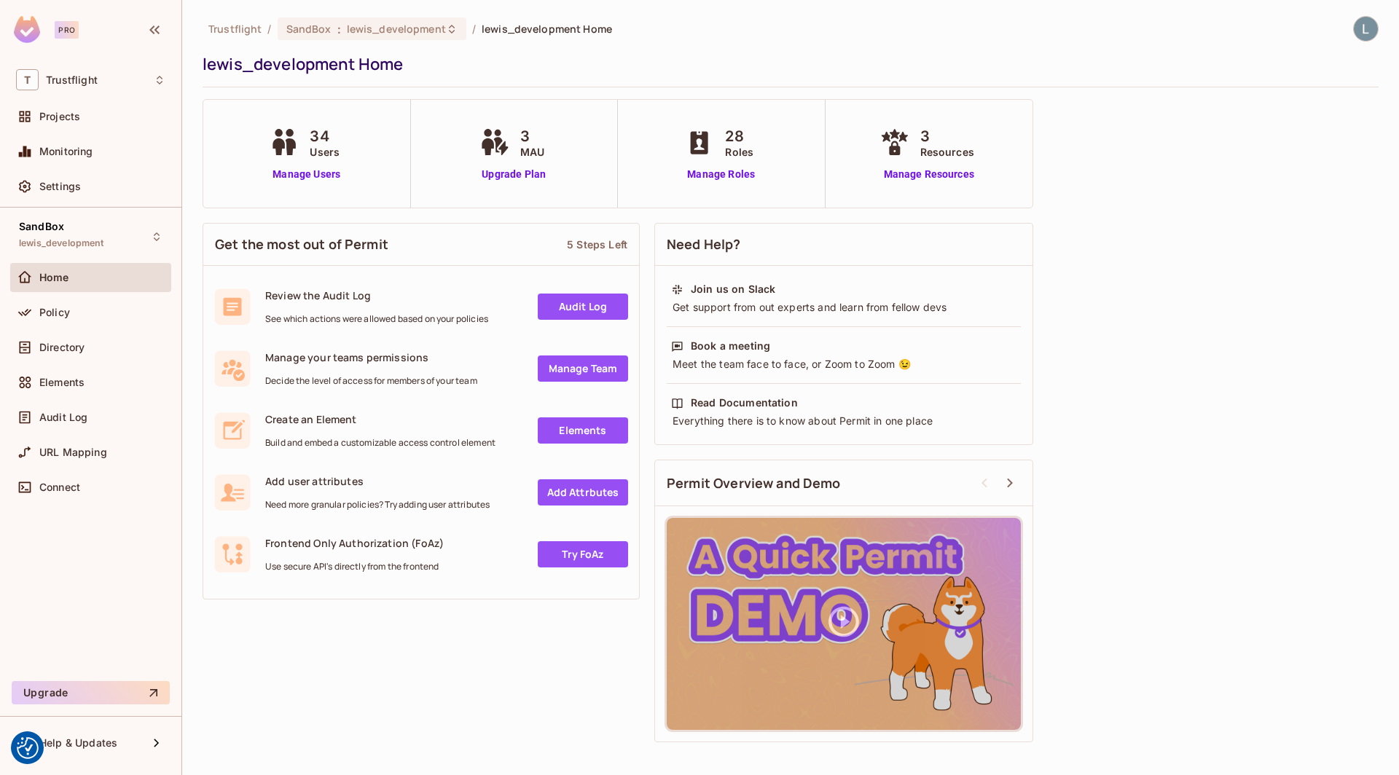  Describe the element at coordinates (324, 152) in the screenshot. I see `span: Users` at that location.